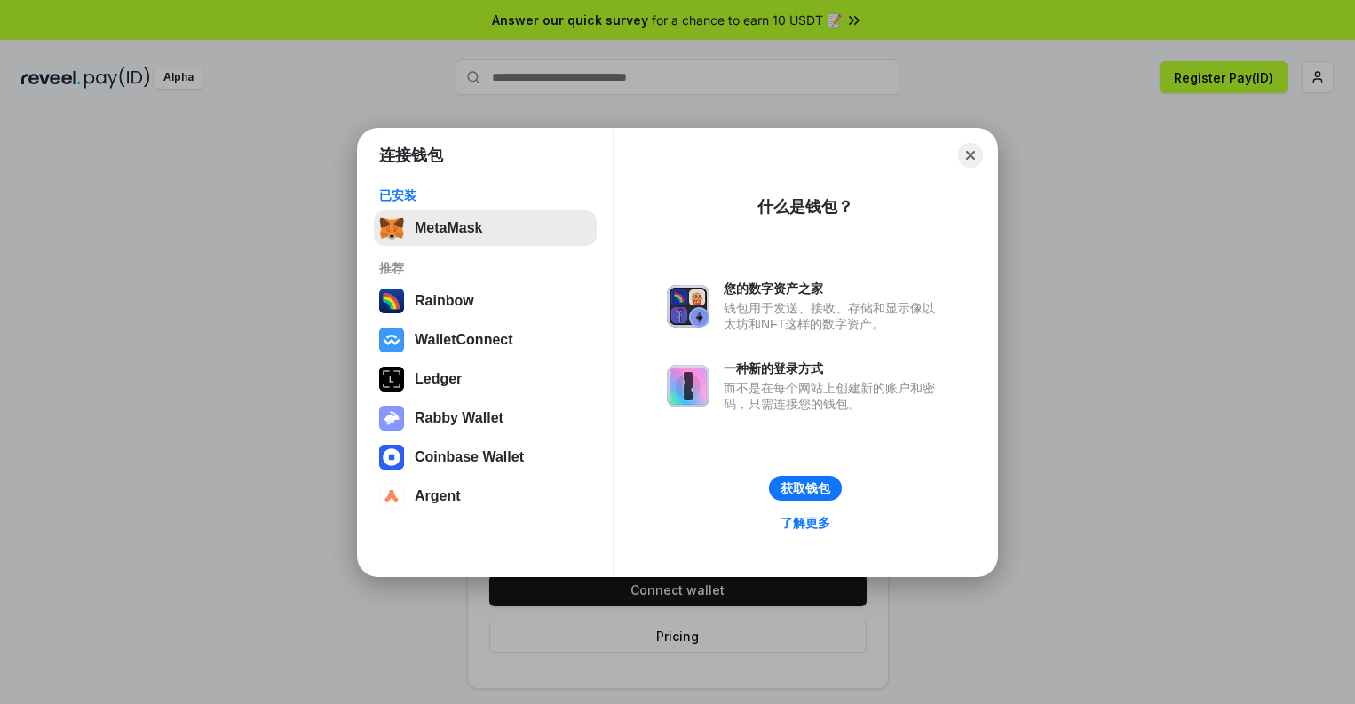 This screenshot has height=704, width=1355. I want to click on a: 了解更多, so click(805, 523).